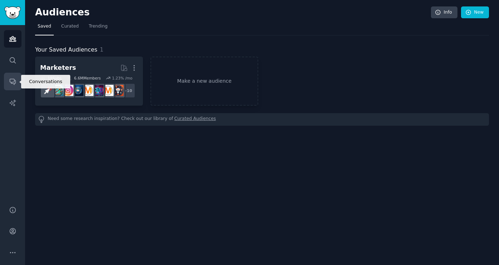 The height and width of the screenshot is (265, 499). What do you see at coordinates (48, 90) in the screenshot?
I see `img: PPC` at bounding box center [48, 90].